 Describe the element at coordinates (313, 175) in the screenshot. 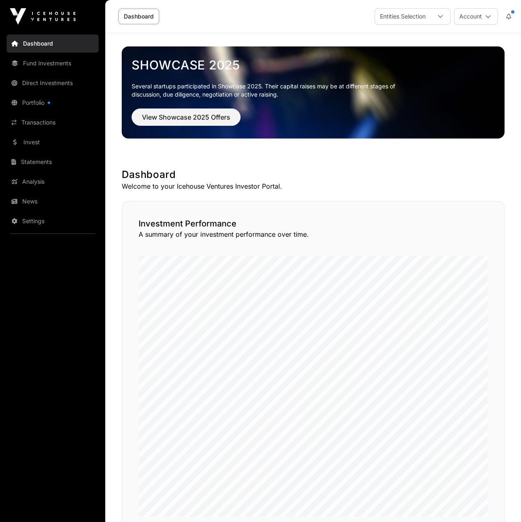

I see `h1: Dashboard` at that location.